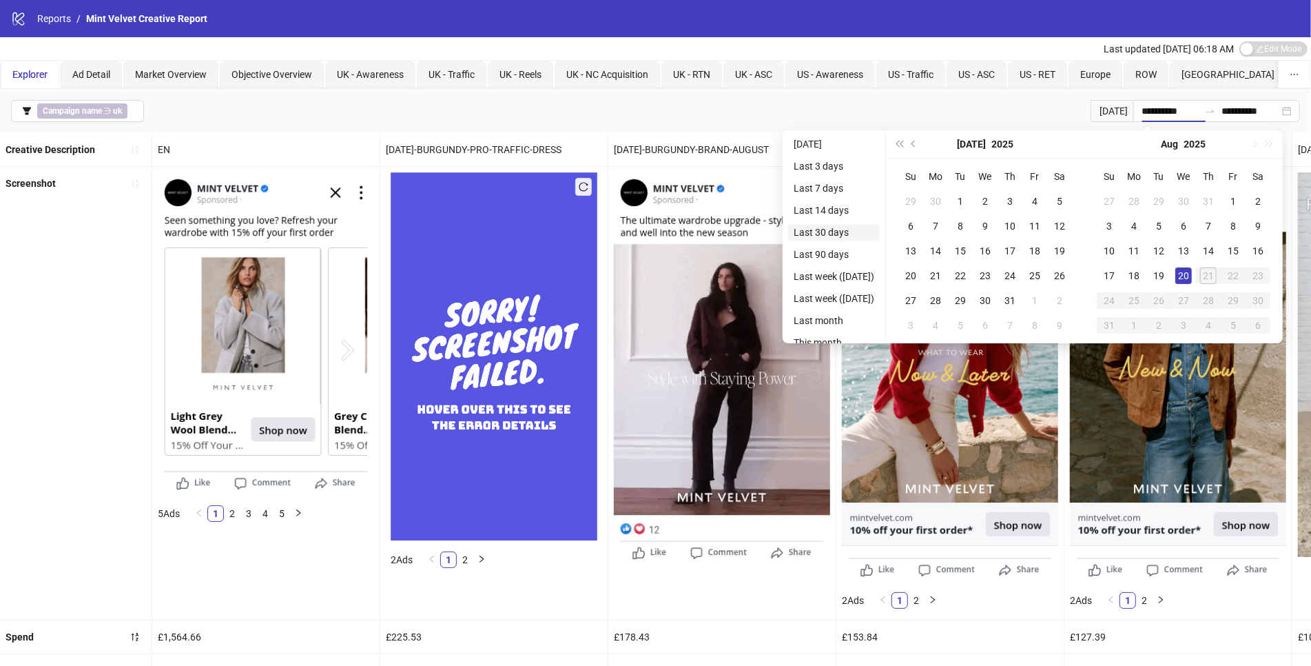 The width and height of the screenshot is (1311, 666). Describe the element at coordinates (1208, 300) in the screenshot. I see `td: 2025-08-28` at that location.